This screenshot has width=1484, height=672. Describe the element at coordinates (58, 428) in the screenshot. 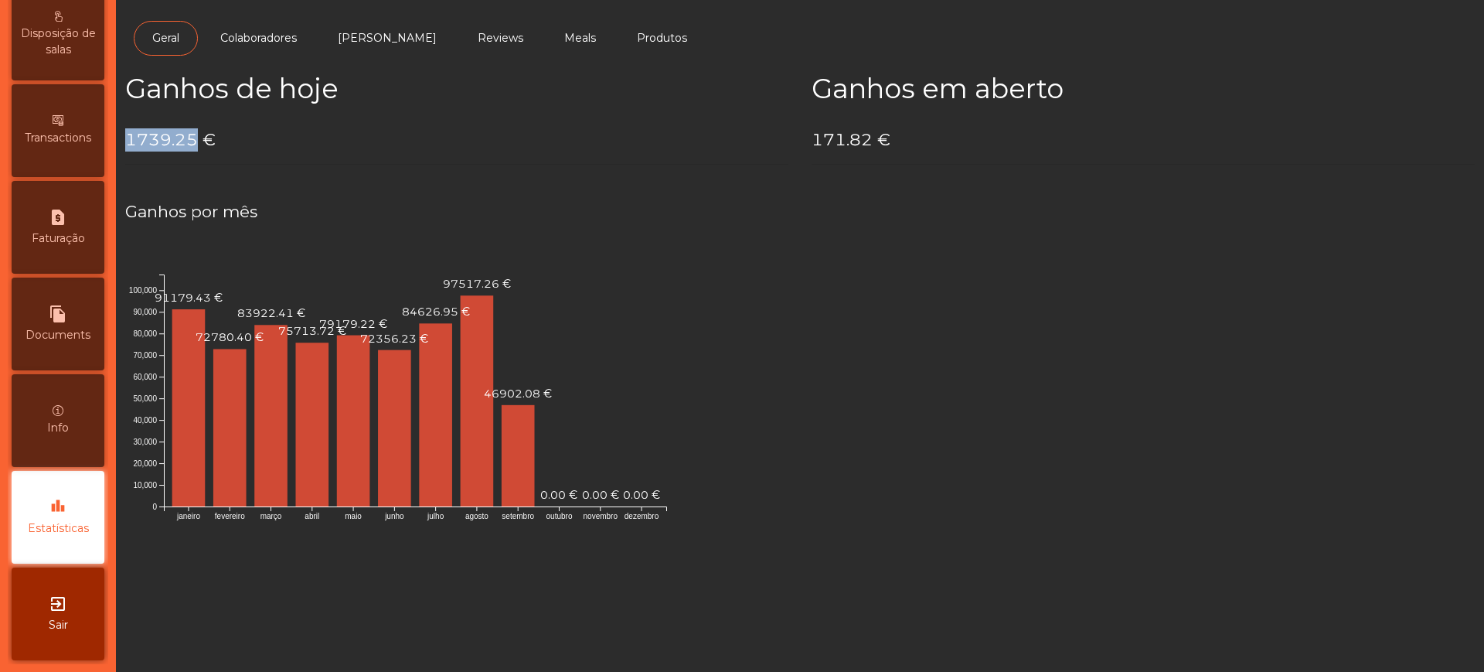

I see `span: Info` at that location.